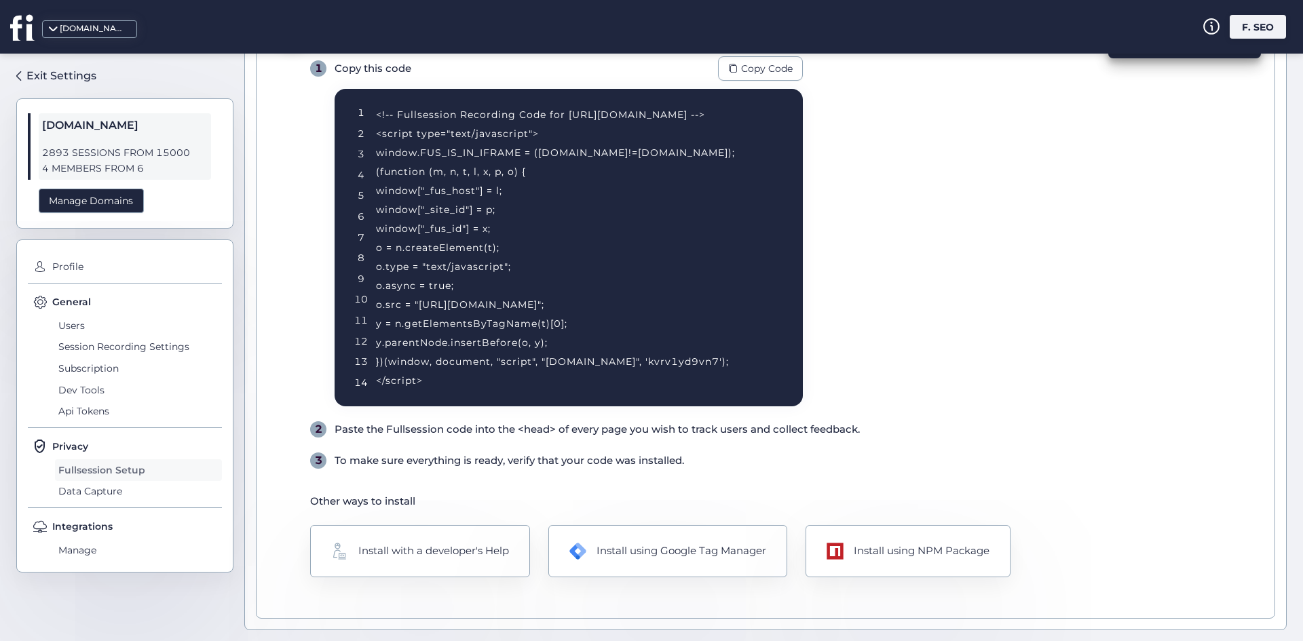  Describe the element at coordinates (681, 551) in the screenshot. I see `div: Install using Google Tag Manager` at that location.